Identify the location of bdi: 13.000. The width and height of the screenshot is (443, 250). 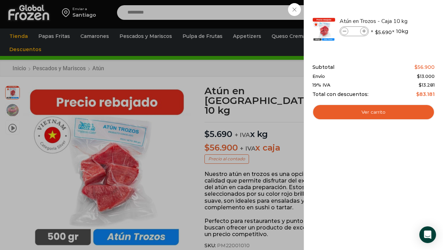
(426, 76).